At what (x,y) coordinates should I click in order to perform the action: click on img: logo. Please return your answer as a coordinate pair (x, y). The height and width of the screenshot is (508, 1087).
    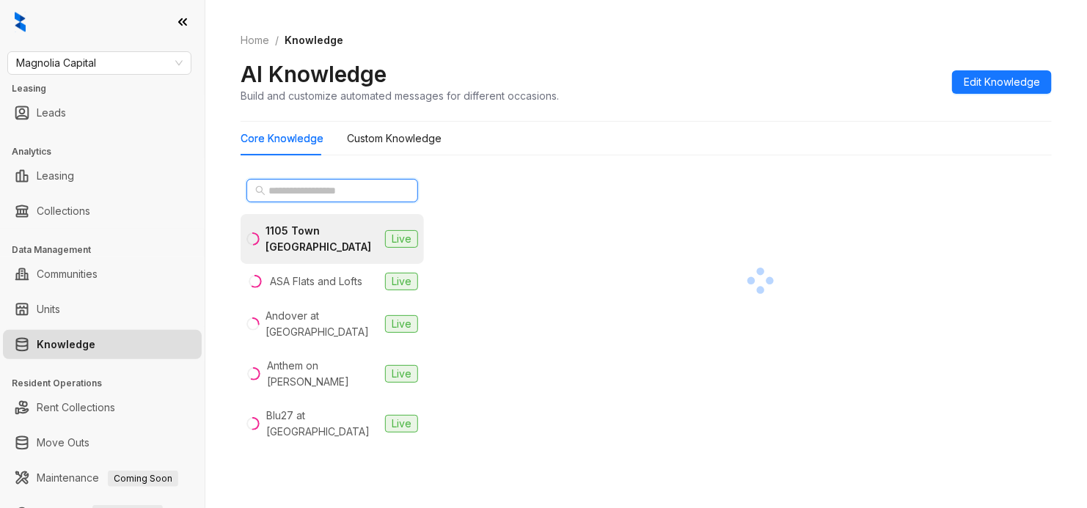
    Looking at the image, I should click on (20, 22).